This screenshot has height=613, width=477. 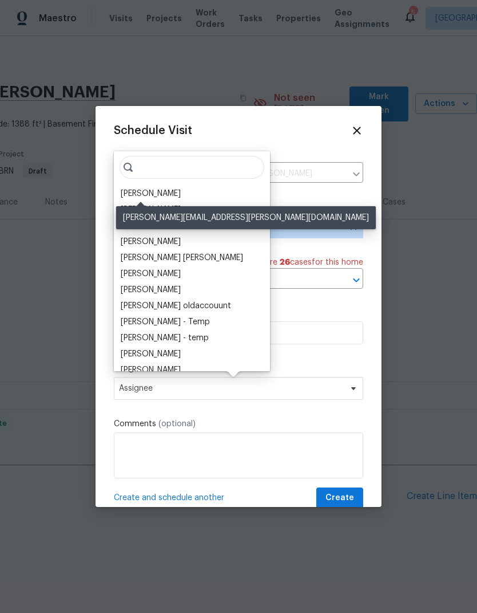 I want to click on span: Create and schedule another, so click(x=169, y=497).